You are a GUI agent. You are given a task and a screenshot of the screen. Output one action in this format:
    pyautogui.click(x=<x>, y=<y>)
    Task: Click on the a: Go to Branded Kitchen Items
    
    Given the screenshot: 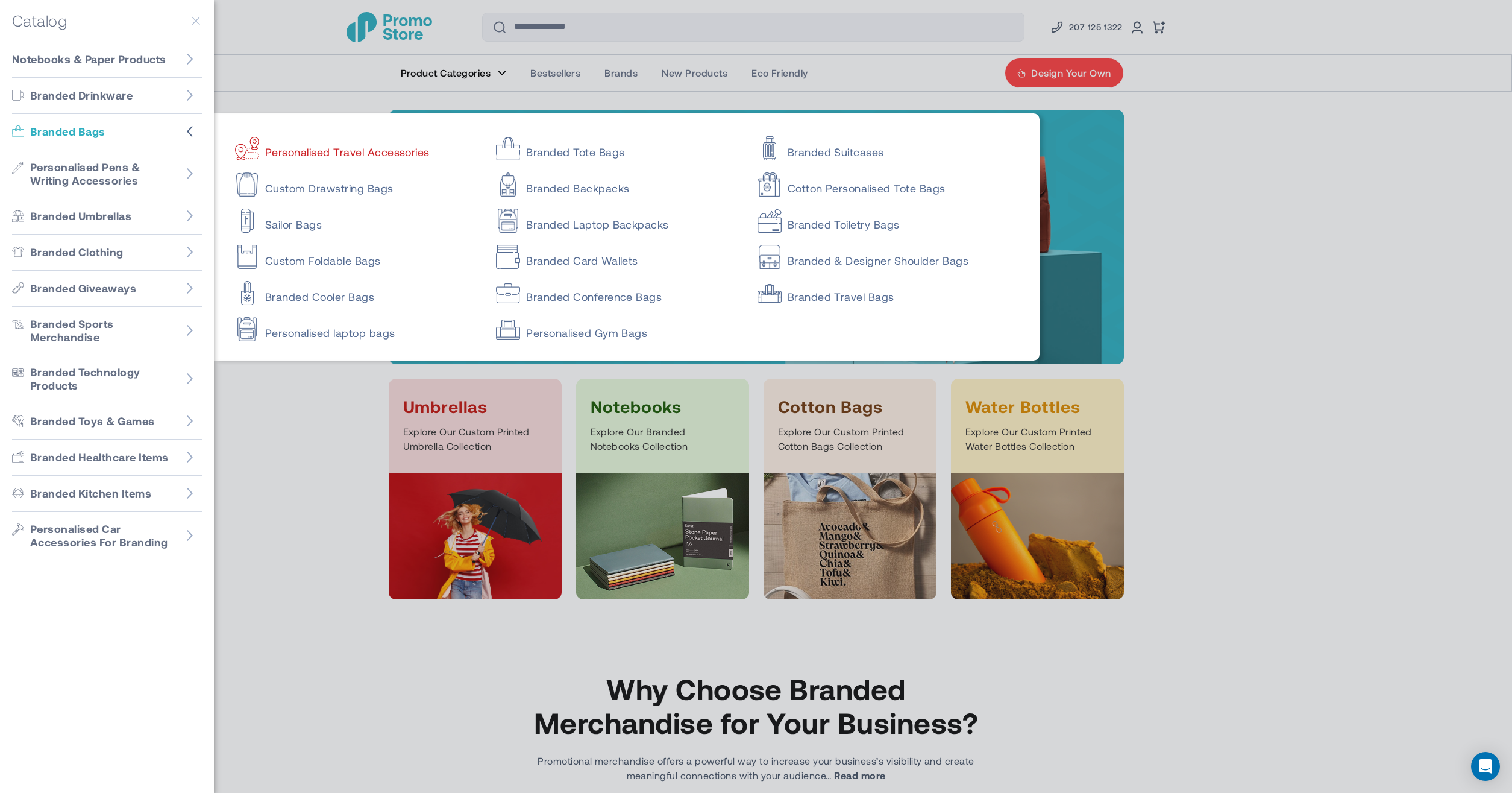 What is the action you would take?
    pyautogui.click(x=107, y=494)
    